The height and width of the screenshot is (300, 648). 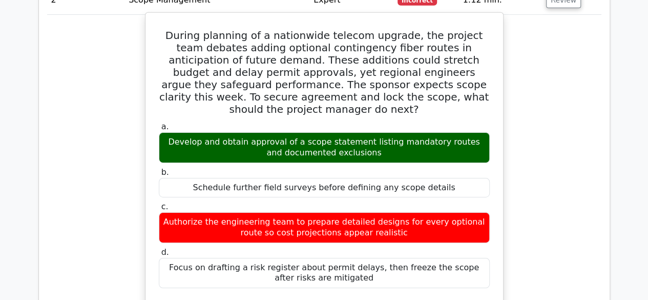 I want to click on h5: During planning of a nationwide telecom upgrade, the project team debates adding optional conting..., so click(x=324, y=72).